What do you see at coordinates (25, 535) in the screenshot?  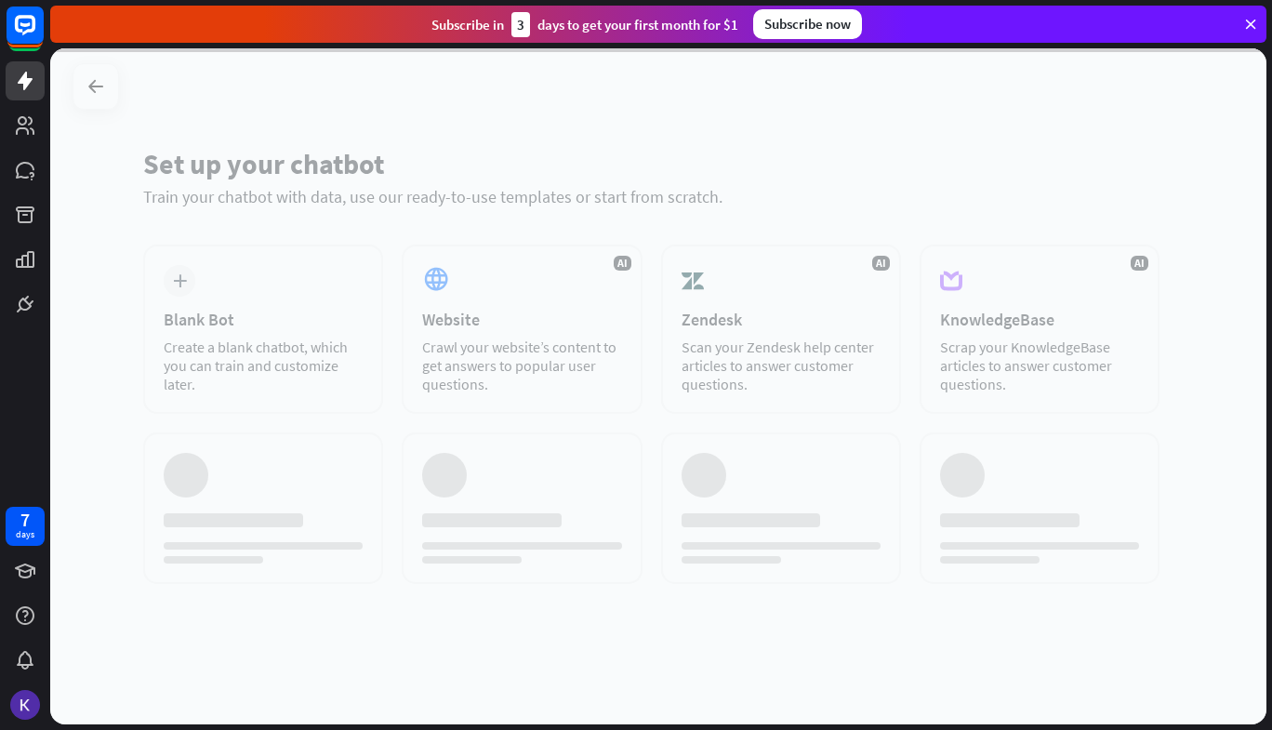 I see `div: days` at bounding box center [25, 535].